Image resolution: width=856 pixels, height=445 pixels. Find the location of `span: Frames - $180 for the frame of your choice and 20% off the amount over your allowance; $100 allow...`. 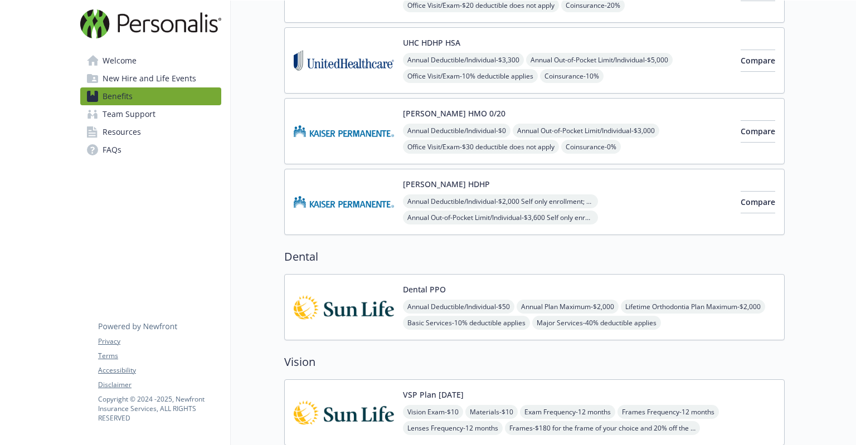

span: Frames - $180 for the frame of your choice and 20% off the amount over your allowance; $100 allow... is located at coordinates (602, 428).